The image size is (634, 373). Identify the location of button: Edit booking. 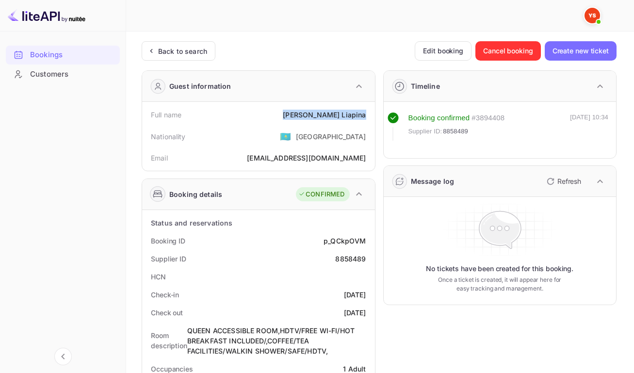
(443, 51).